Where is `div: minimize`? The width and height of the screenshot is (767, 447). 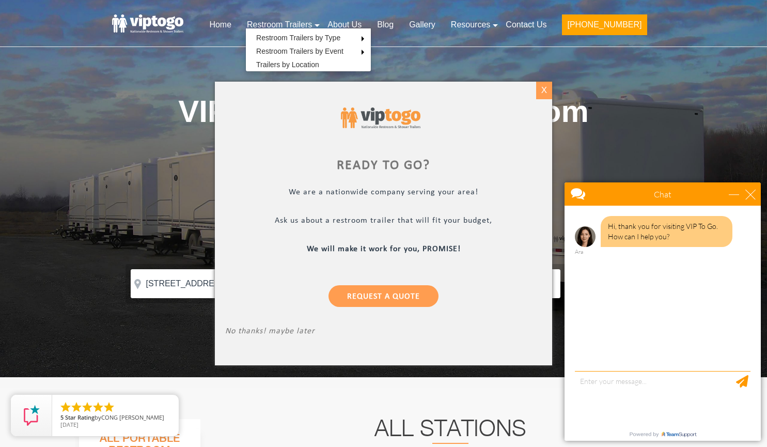 div: minimize is located at coordinates (176, 18).